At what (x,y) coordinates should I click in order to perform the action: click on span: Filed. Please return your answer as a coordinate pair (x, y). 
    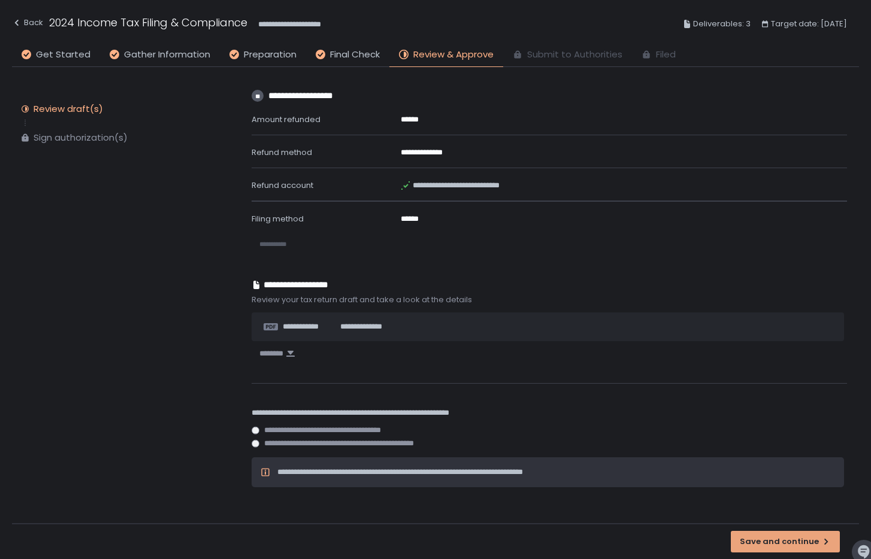
    Looking at the image, I should click on (665, 55).